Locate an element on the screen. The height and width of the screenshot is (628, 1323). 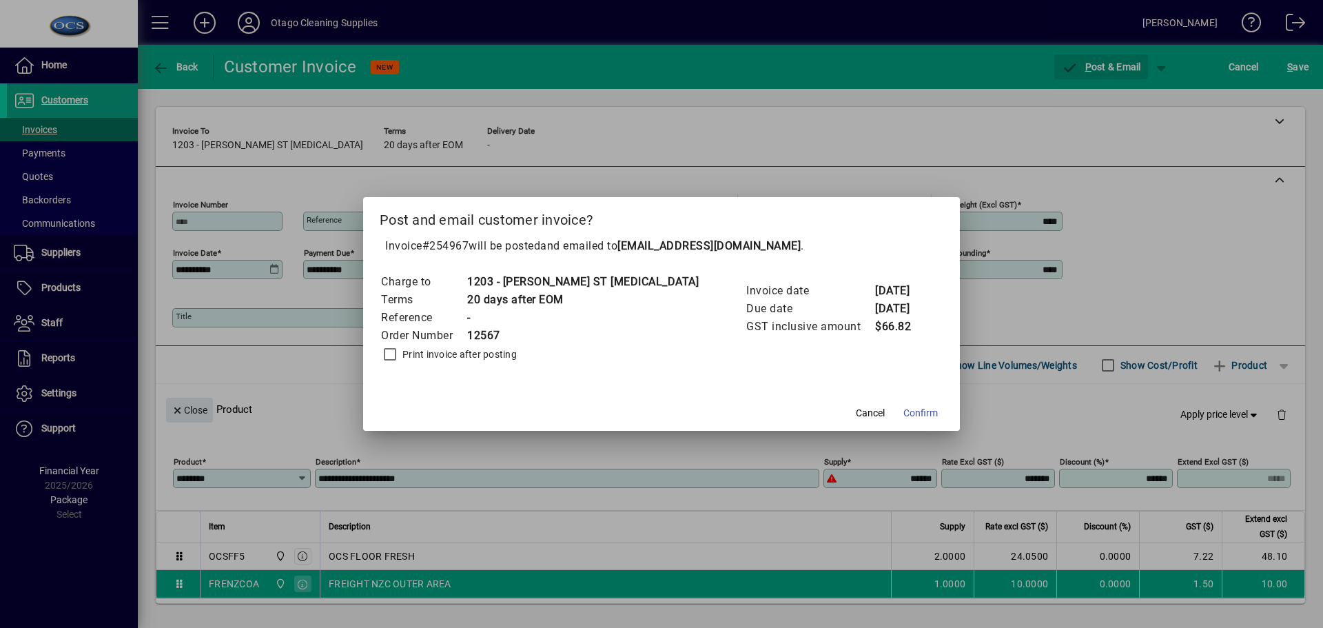
td: Due date is located at coordinates (810, 309).